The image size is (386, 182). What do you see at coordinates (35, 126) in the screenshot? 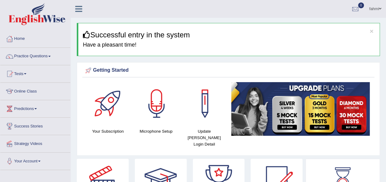
I see `a: Success Stories` at bounding box center [35, 126].